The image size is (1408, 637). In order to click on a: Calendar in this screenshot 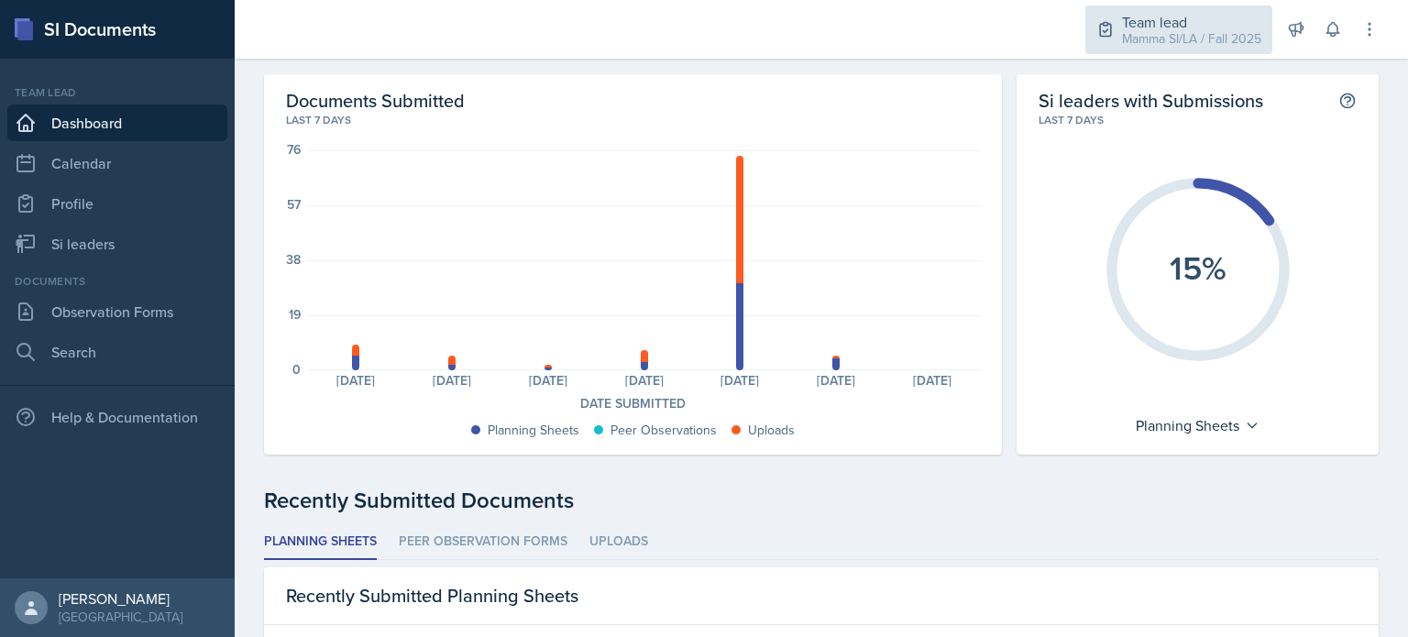, I will do `click(117, 163)`.